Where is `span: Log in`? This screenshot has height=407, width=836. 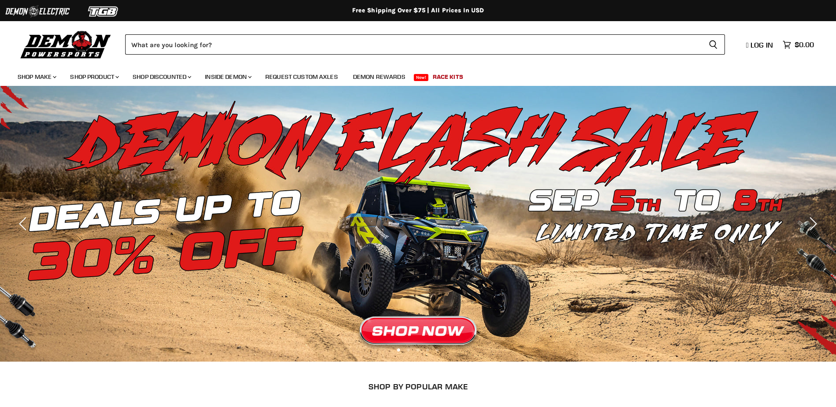 span: Log in is located at coordinates (762, 45).